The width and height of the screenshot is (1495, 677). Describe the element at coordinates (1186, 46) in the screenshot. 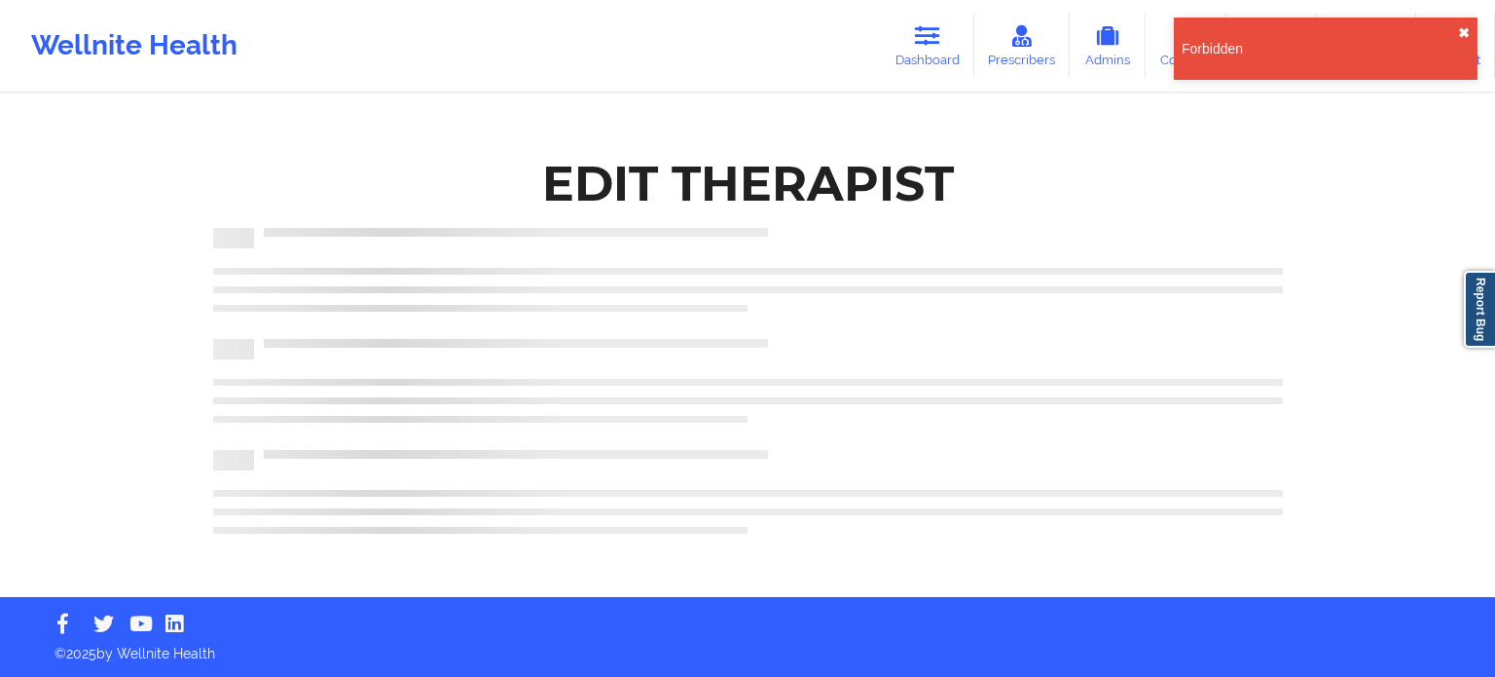

I see `a: Coaches` at that location.